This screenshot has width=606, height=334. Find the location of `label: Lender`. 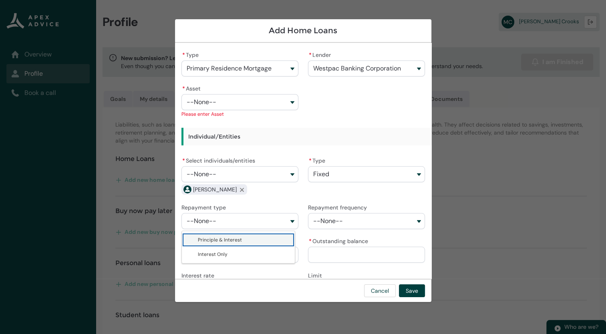

label: Lender is located at coordinates (321, 54).